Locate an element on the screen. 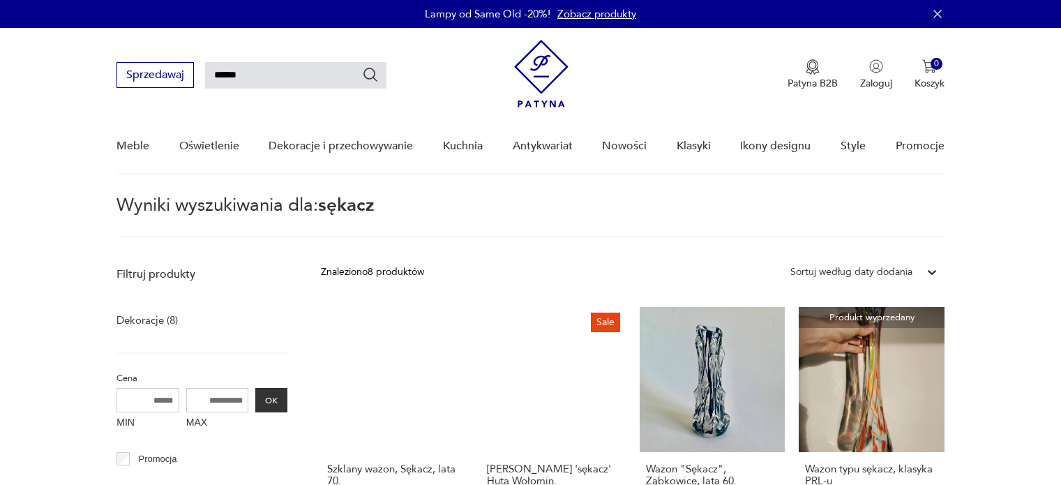 This screenshot has height=485, width=1061. a: Kuchnia is located at coordinates (463, 146).